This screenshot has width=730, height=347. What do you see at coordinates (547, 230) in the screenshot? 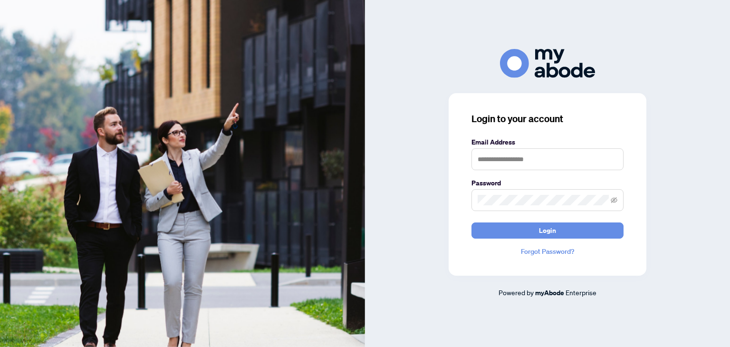
I see `span: Login` at bounding box center [547, 230].